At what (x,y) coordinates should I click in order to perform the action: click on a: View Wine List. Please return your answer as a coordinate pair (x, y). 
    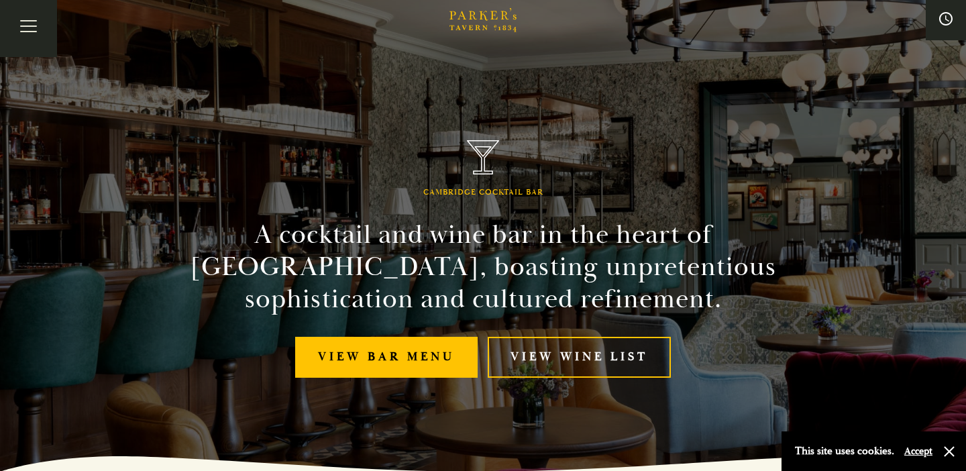
    Looking at the image, I should click on (579, 357).